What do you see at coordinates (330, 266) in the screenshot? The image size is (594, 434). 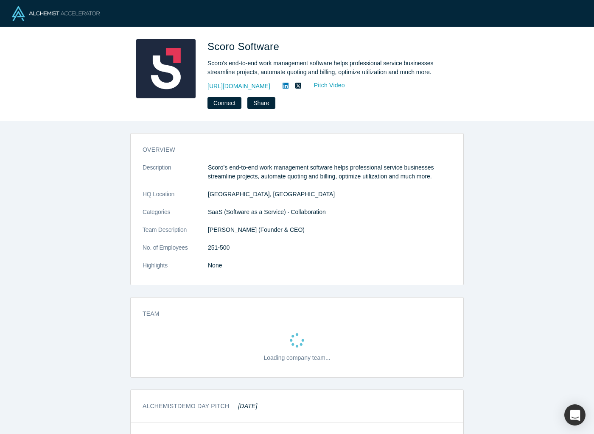 I see `p: None` at bounding box center [330, 266].